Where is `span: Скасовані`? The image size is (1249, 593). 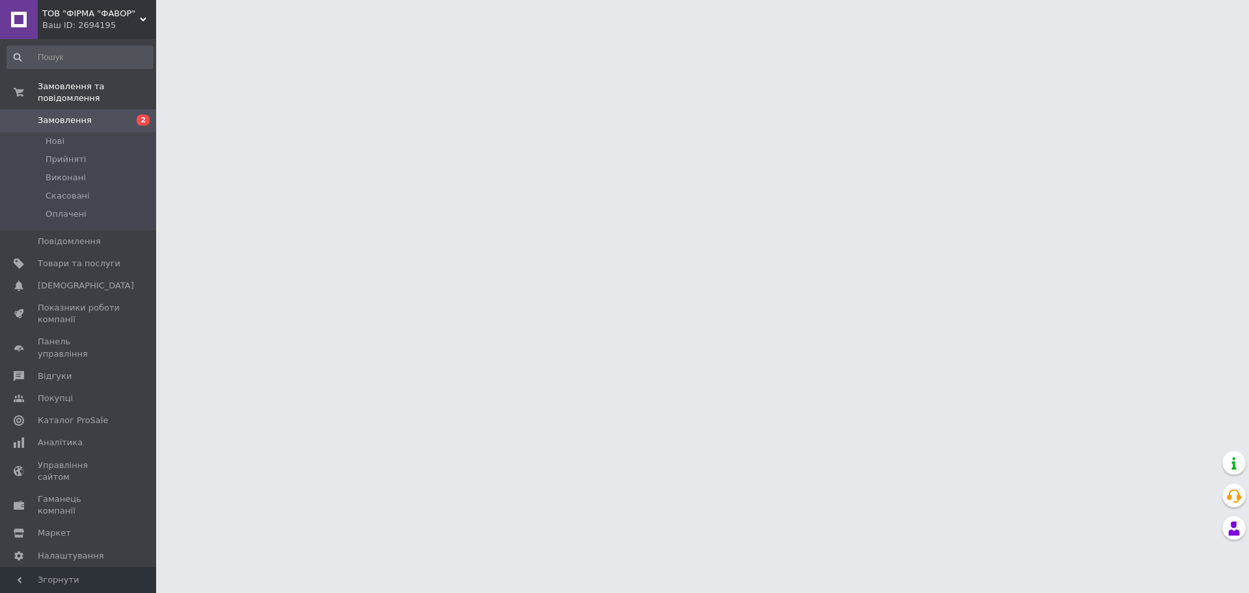
span: Скасовані is located at coordinates (68, 196).